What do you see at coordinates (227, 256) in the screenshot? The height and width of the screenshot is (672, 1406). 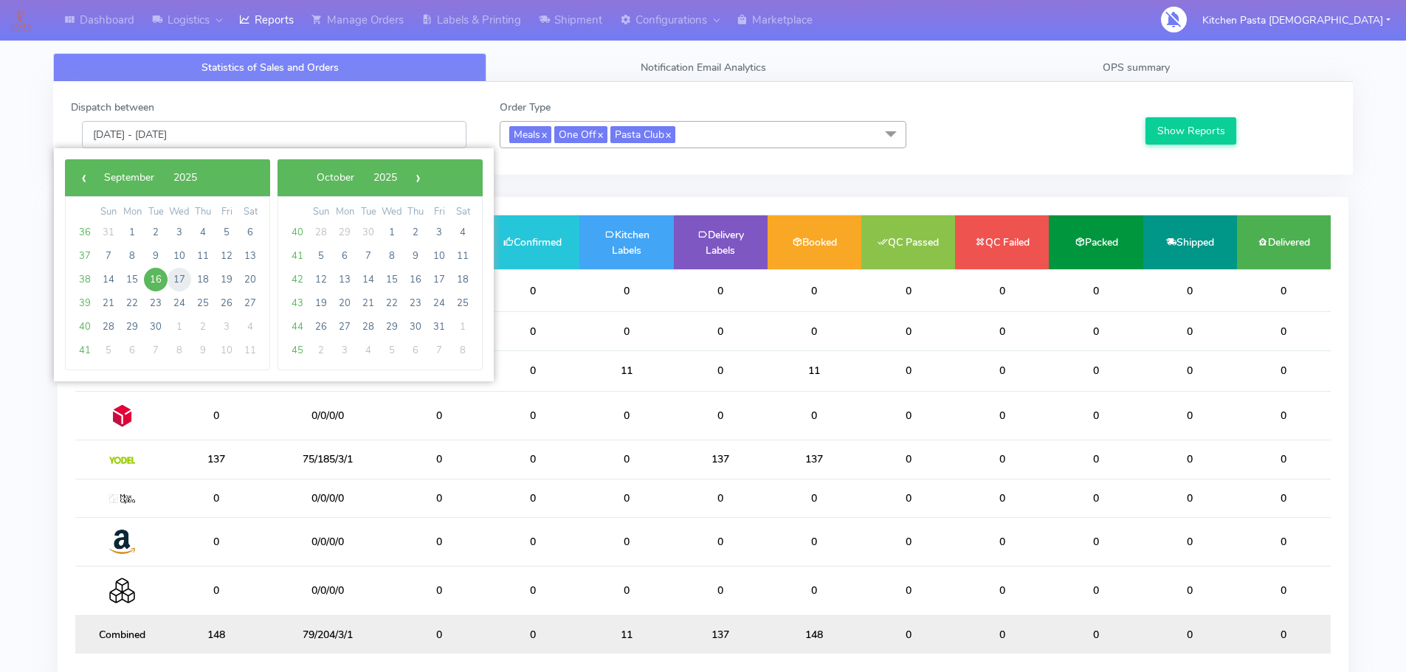 I see `span: 12` at bounding box center [227, 256].